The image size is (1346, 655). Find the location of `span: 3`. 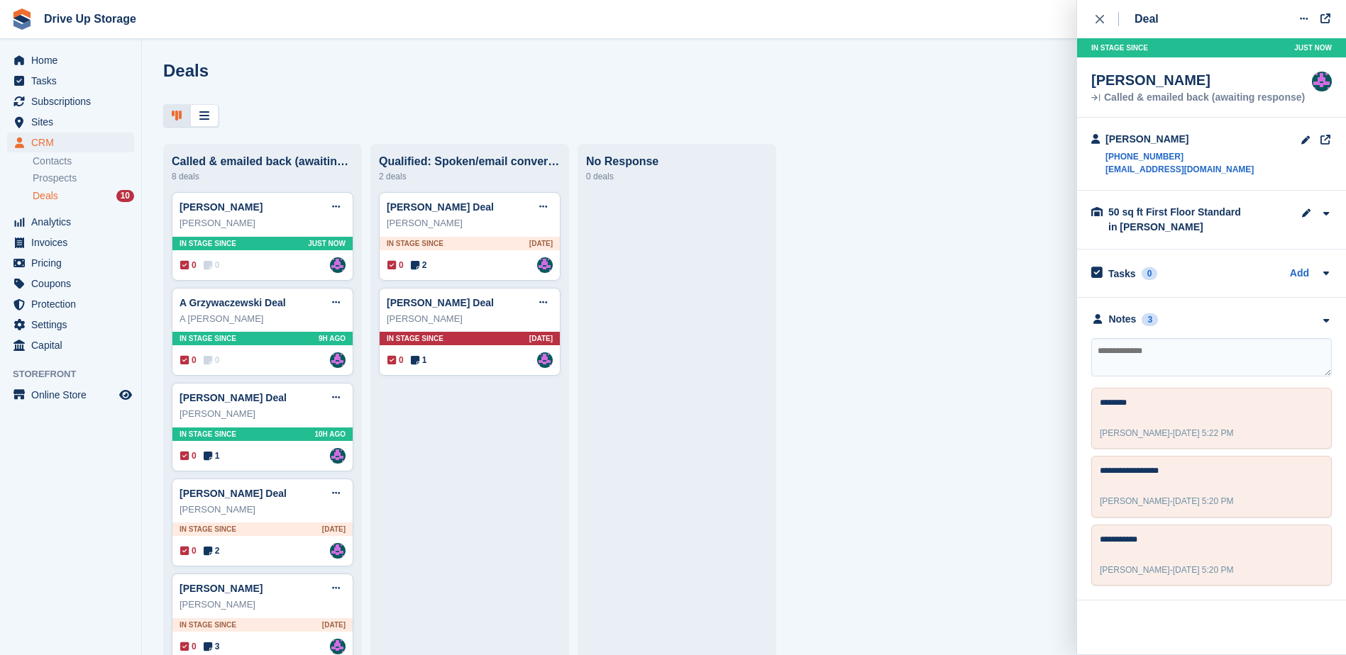

span: 3 is located at coordinates (211, 647).